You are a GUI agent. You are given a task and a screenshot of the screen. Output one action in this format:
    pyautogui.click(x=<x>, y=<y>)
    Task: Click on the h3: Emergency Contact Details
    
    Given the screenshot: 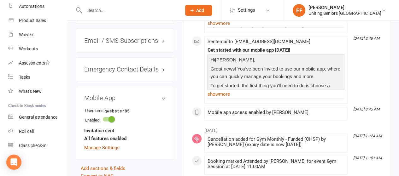 What is the action you would take?
    pyautogui.click(x=125, y=69)
    